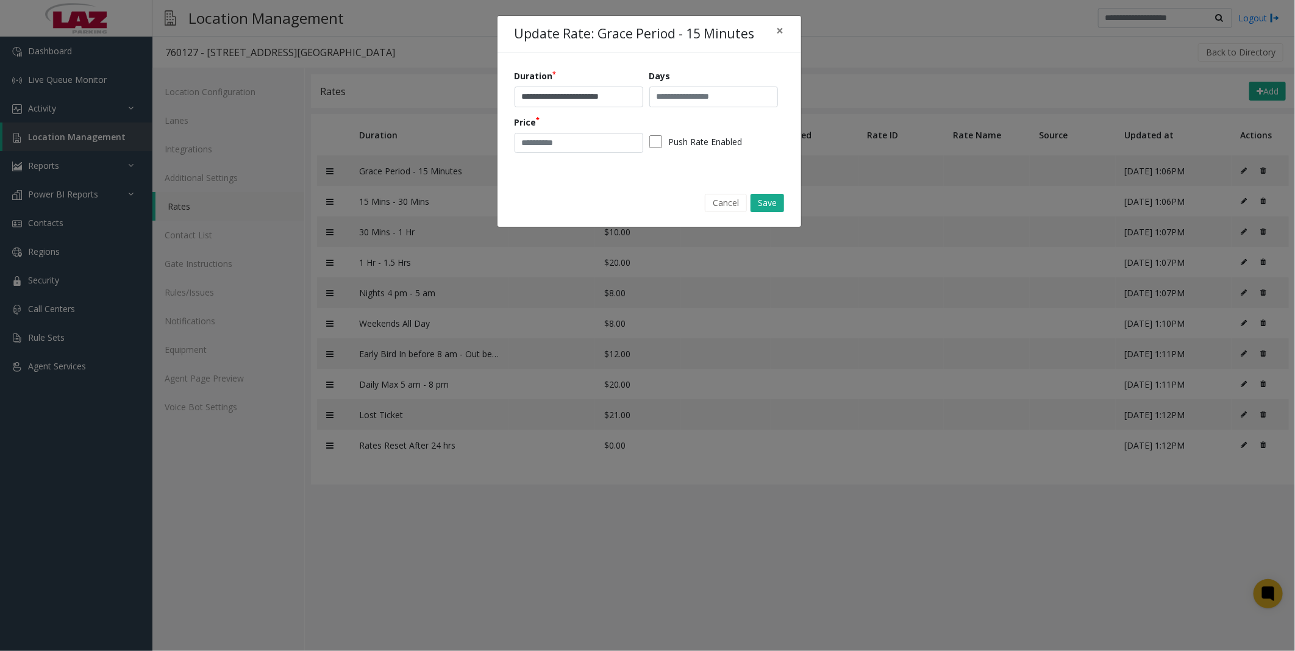 This screenshot has width=1295, height=651. Describe the element at coordinates (767, 203) in the screenshot. I see `button: Save` at that location.